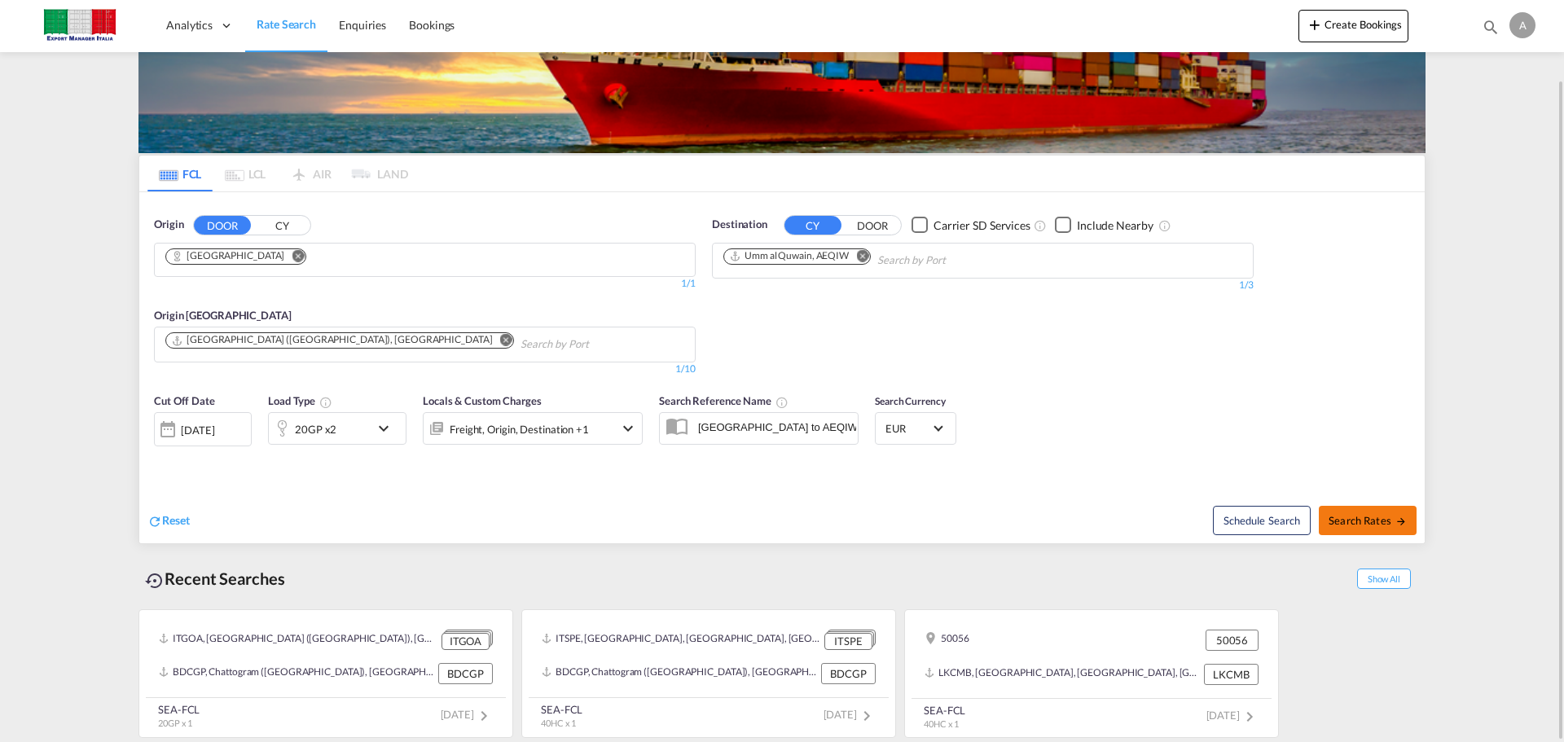  What do you see at coordinates (160, 454) in the screenshot?
I see `md-datepicker: Select` at bounding box center [160, 454].